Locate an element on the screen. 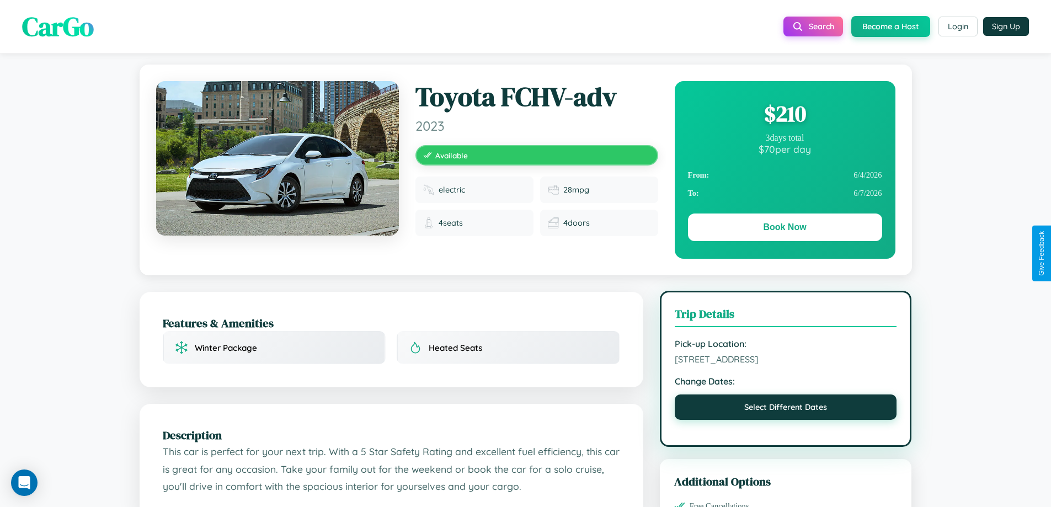  button: Login is located at coordinates (958, 26).